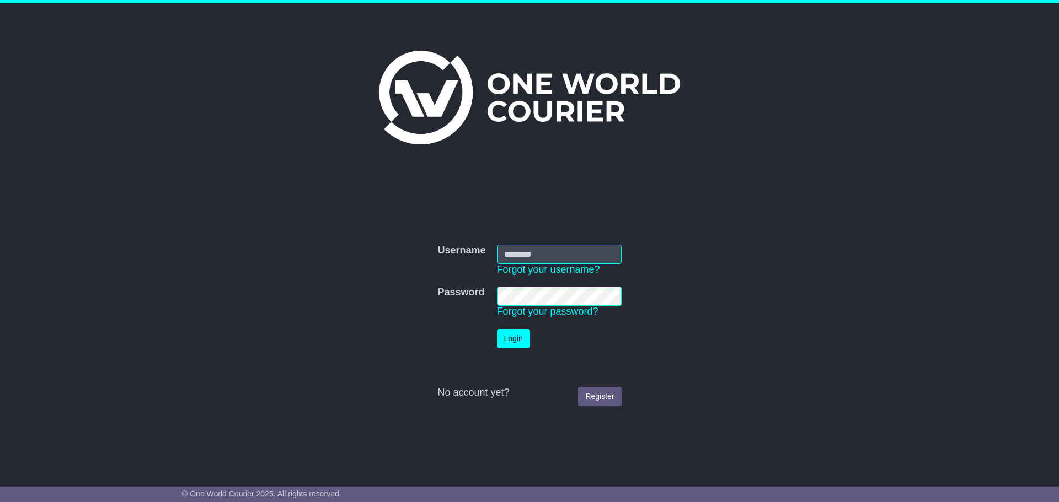 This screenshot has height=502, width=1059. I want to click on a: Register, so click(599, 396).